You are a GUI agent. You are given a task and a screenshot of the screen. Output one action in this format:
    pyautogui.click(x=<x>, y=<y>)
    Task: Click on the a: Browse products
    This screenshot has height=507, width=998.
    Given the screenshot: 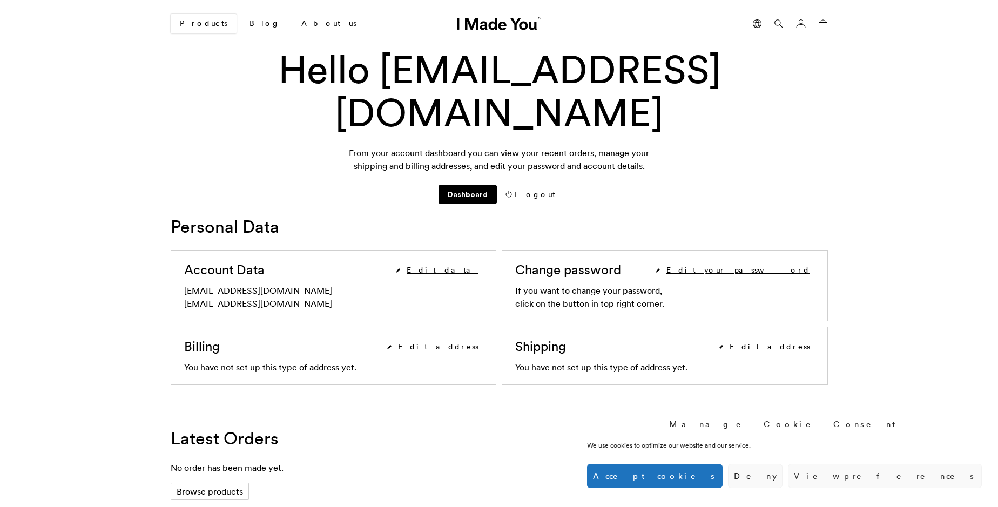 What is the action you would take?
    pyautogui.click(x=209, y=491)
    